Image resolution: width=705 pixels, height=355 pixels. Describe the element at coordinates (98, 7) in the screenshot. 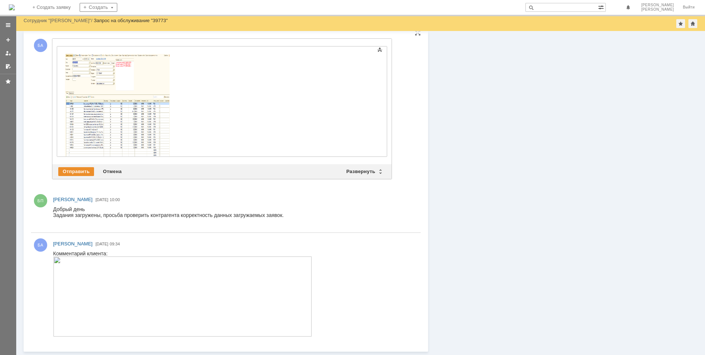

I see `div: Создать` at that location.